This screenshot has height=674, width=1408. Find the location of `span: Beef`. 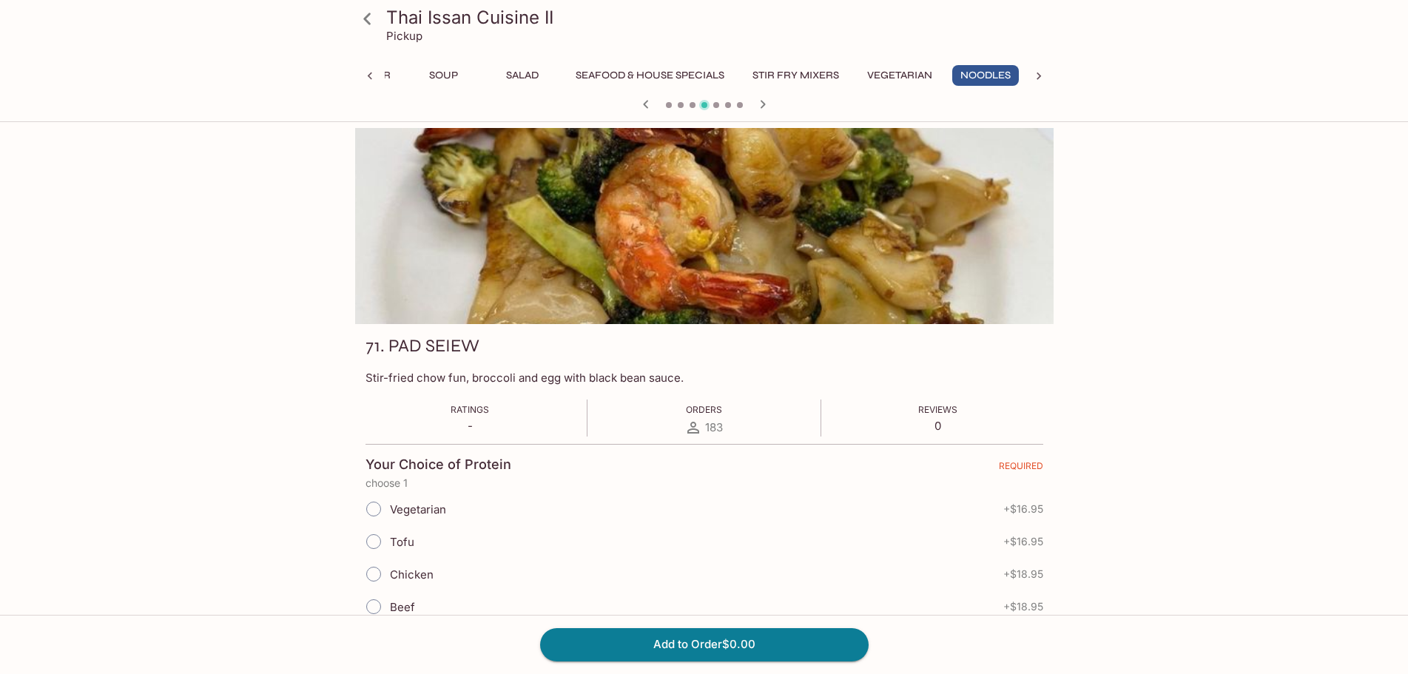

span: Beef is located at coordinates (403, 607).